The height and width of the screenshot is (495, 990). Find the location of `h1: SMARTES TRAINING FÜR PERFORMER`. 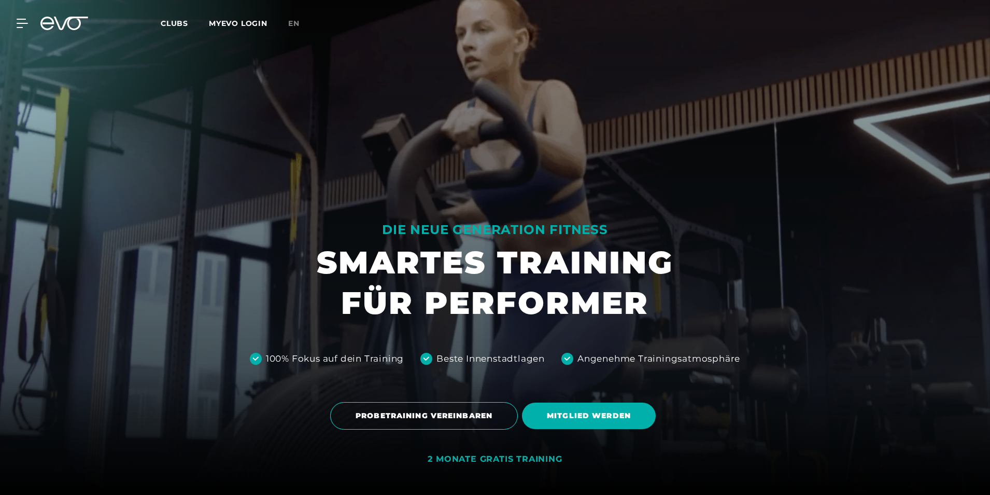

h1: SMARTES TRAINING FÜR PERFORMER is located at coordinates (495, 283).